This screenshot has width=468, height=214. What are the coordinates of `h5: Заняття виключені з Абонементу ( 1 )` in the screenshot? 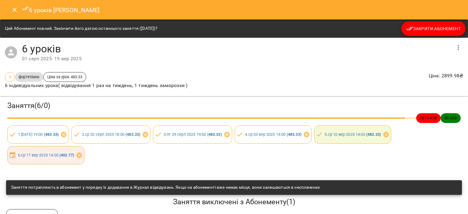 It's located at (234, 202).